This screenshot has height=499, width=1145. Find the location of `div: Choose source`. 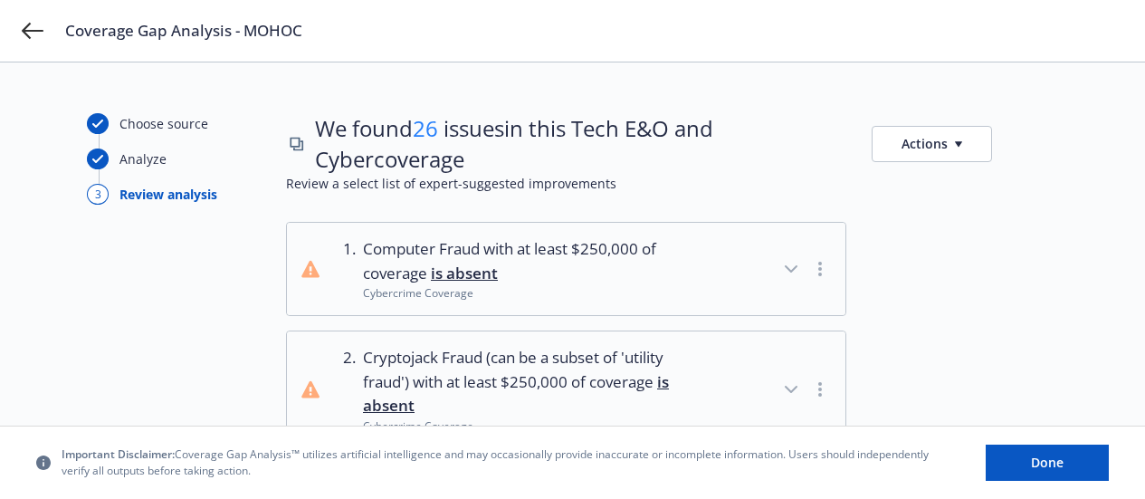

div: Choose source is located at coordinates (164, 123).